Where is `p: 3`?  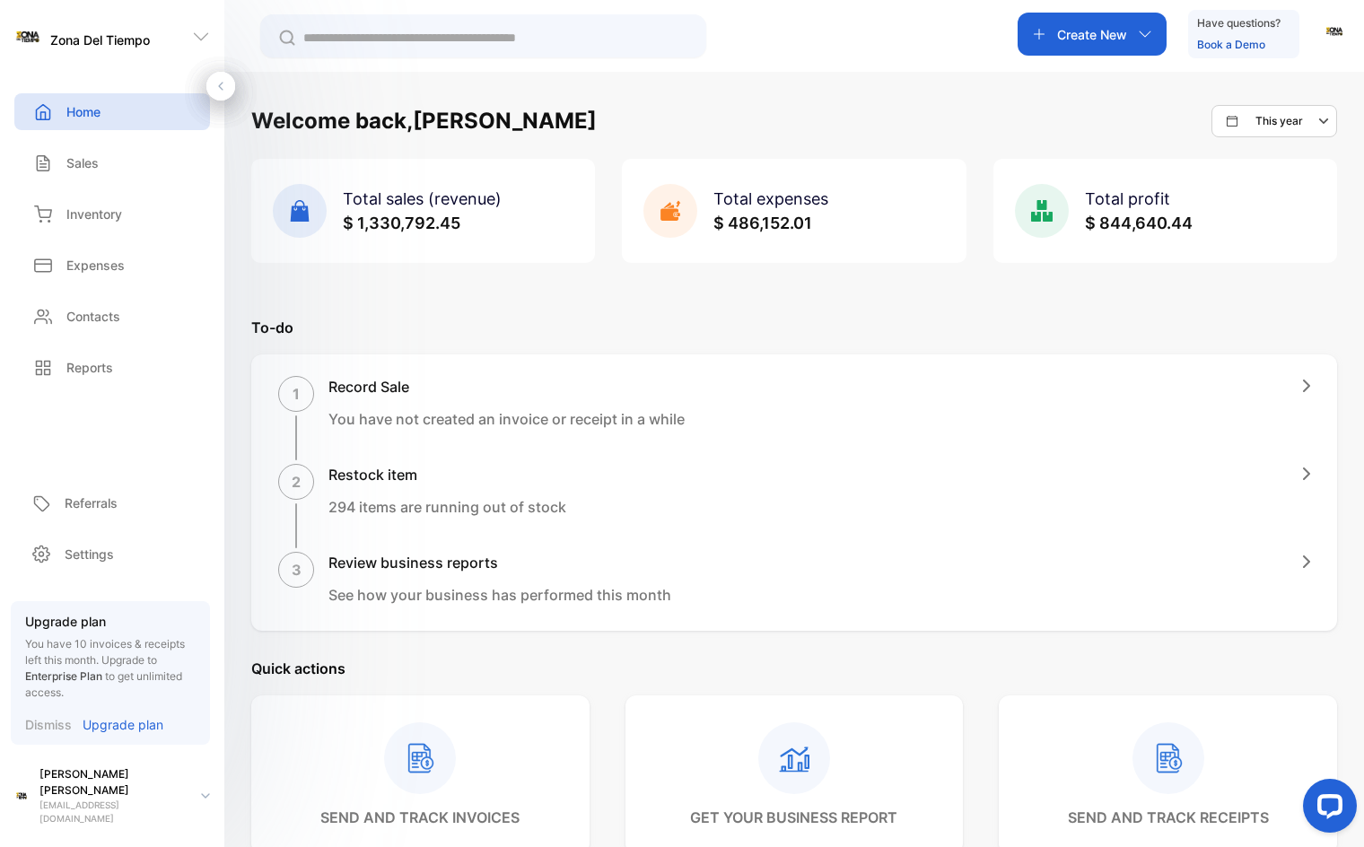 p: 3 is located at coordinates (296, 570).